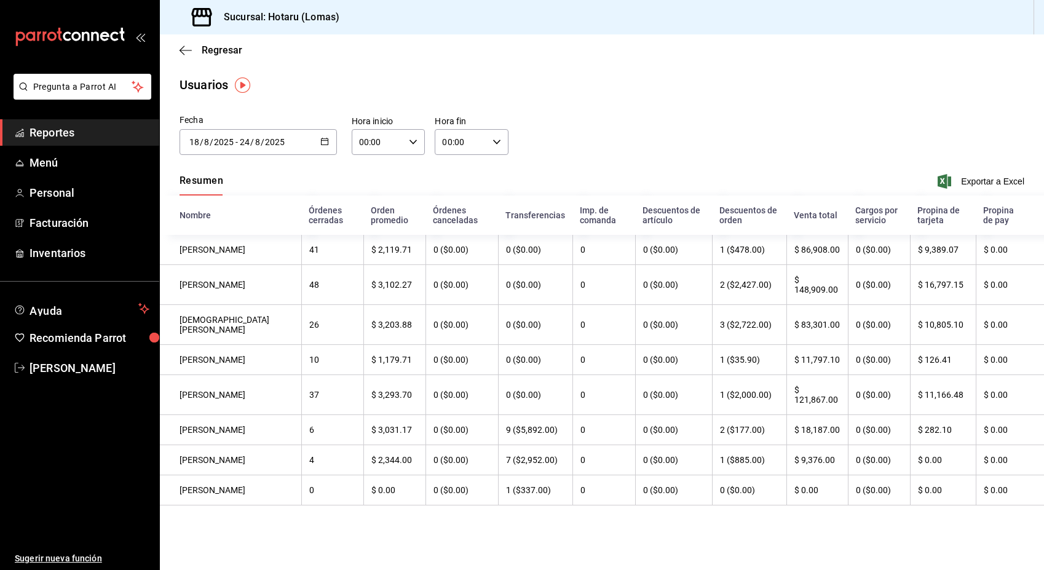 This screenshot has width=1044, height=570. What do you see at coordinates (604, 215) in the screenshot?
I see `th: Imp. de comanda` at bounding box center [604, 215].